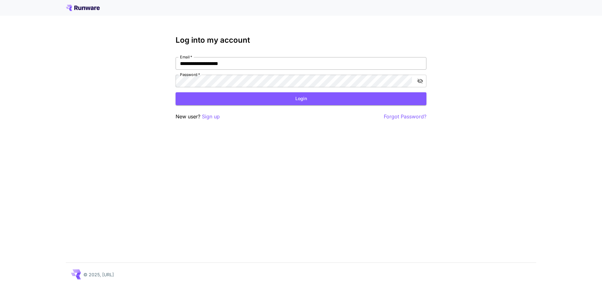  Describe the element at coordinates (420, 81) in the screenshot. I see `button: toggle password visibility` at that location.